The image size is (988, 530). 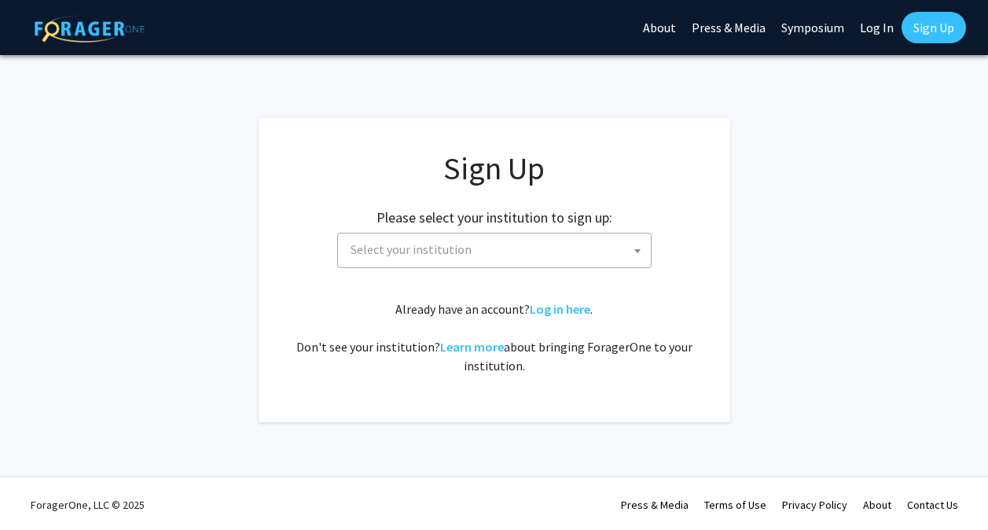 What do you see at coordinates (877, 505) in the screenshot?
I see `a: About` at bounding box center [877, 505].